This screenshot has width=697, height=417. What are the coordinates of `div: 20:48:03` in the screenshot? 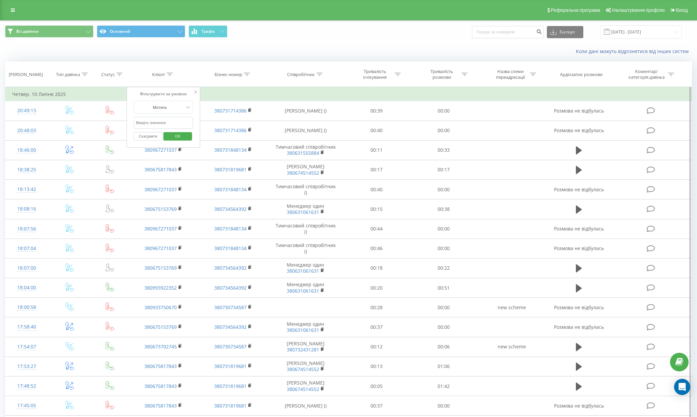 It's located at (27, 130).